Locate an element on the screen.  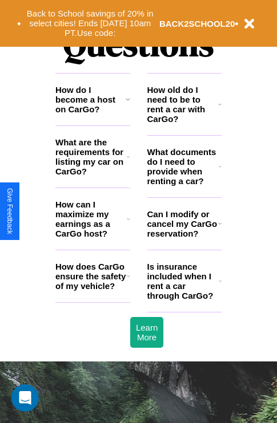
h3: How old do I need to be to rent a car with CarGo? is located at coordinates (183, 104).